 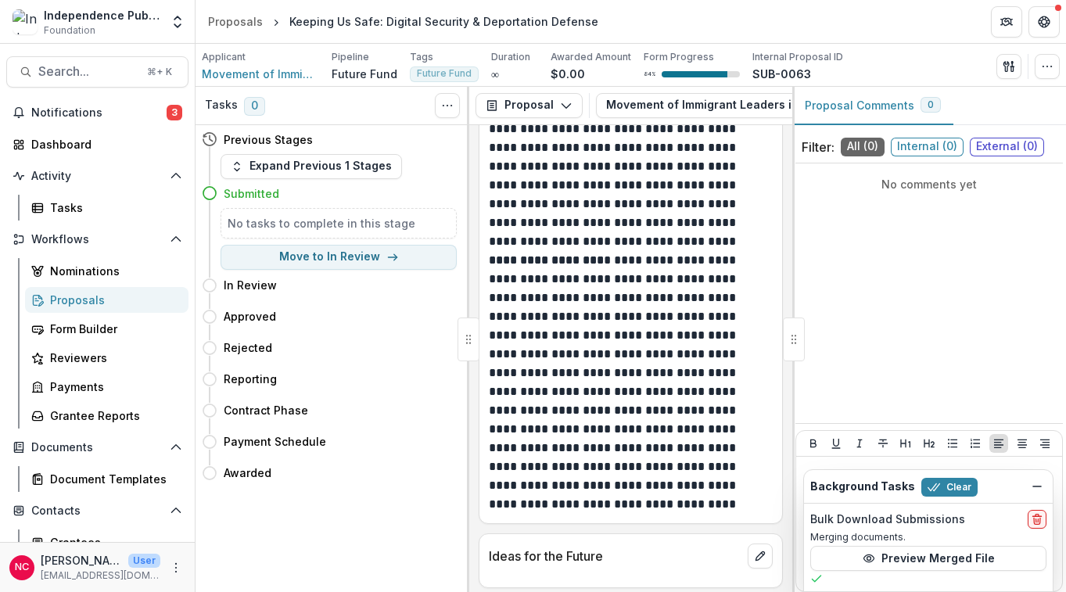 I want to click on button: Proposal Comments, so click(x=873, y=106).